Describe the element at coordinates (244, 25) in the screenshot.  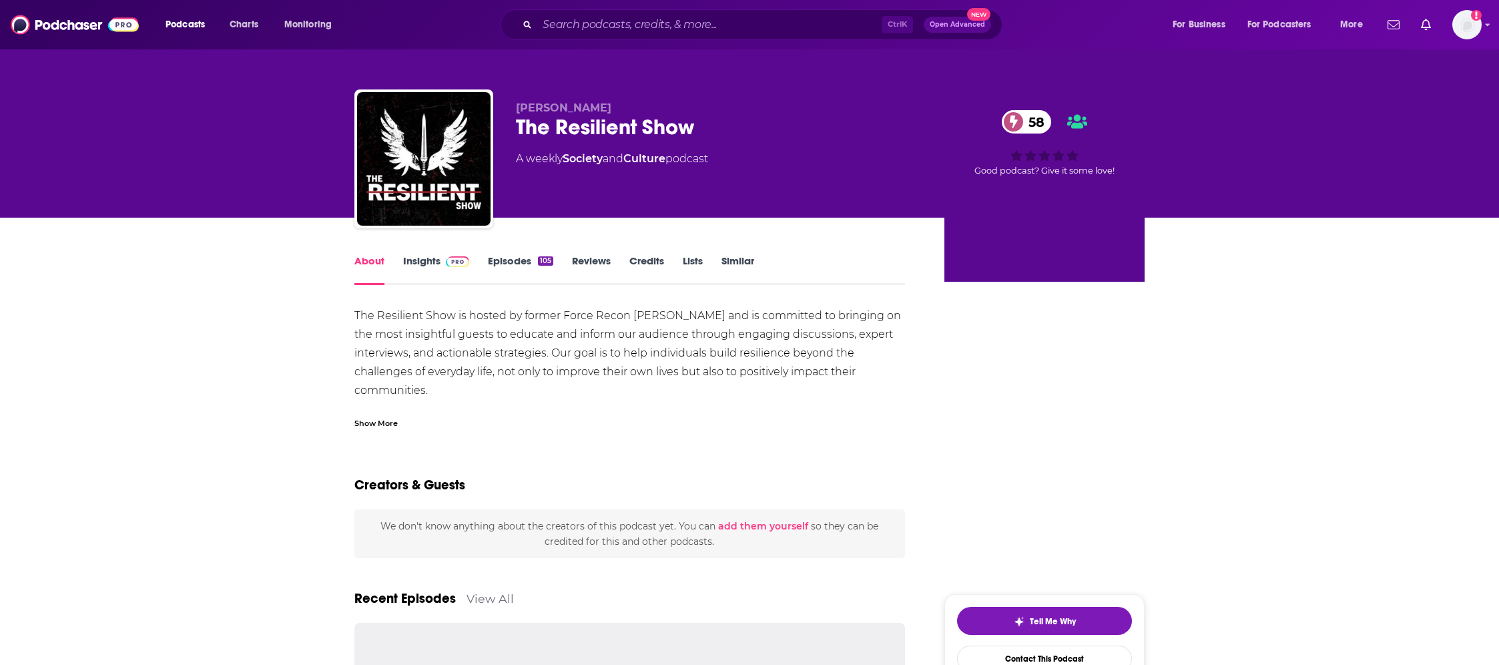
I see `span: Charts` at that location.